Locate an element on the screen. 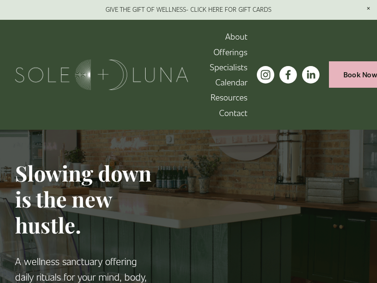 The width and height of the screenshot is (377, 283). img: Sole + Luna is located at coordinates (101, 74).